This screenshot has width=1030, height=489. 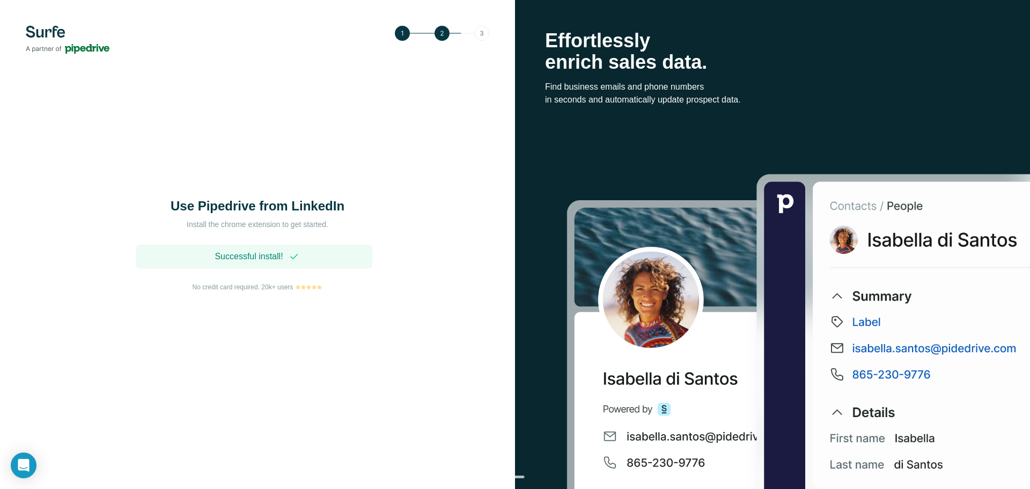 I want to click on p: Install the chrome extension to get started., so click(x=257, y=224).